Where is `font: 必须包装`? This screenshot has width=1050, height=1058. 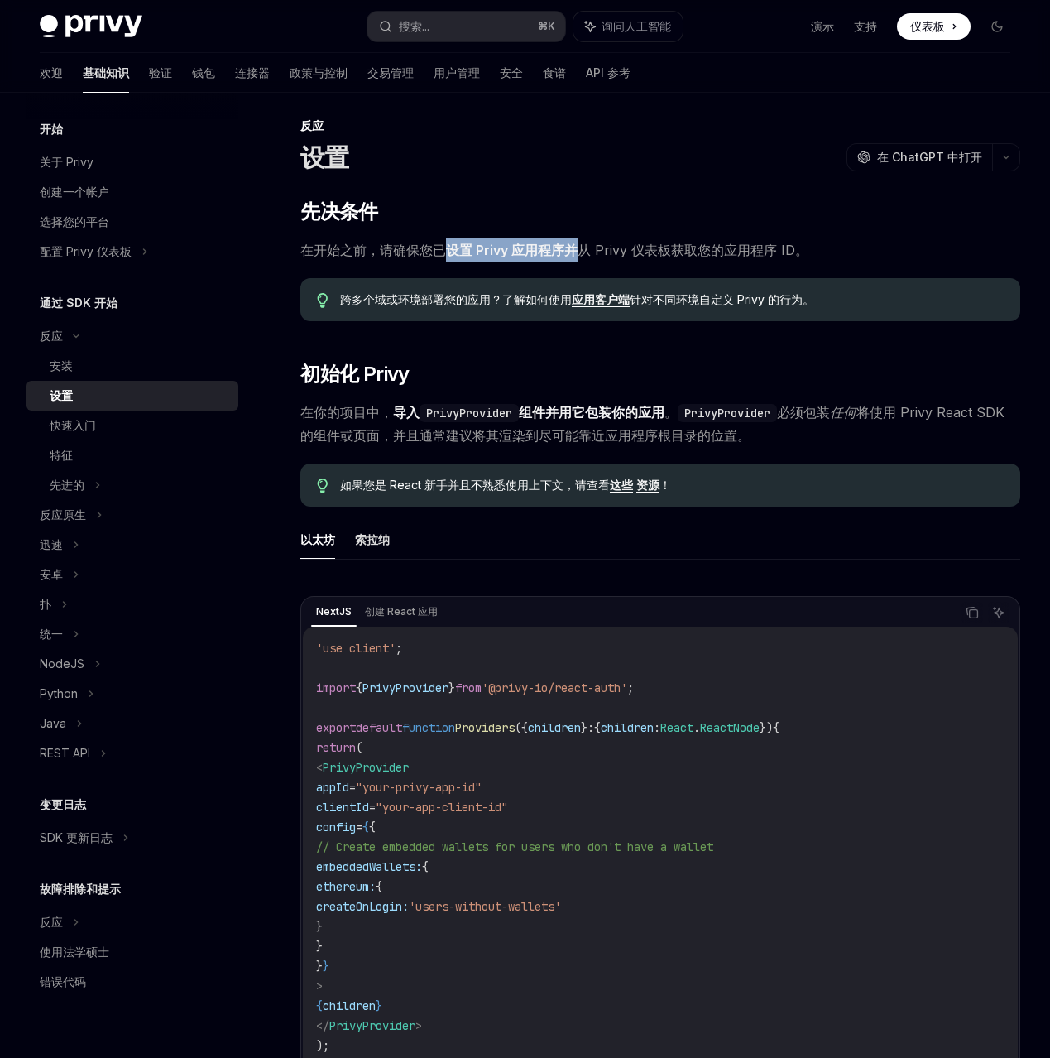 font: 必须包装 is located at coordinates (804, 412).